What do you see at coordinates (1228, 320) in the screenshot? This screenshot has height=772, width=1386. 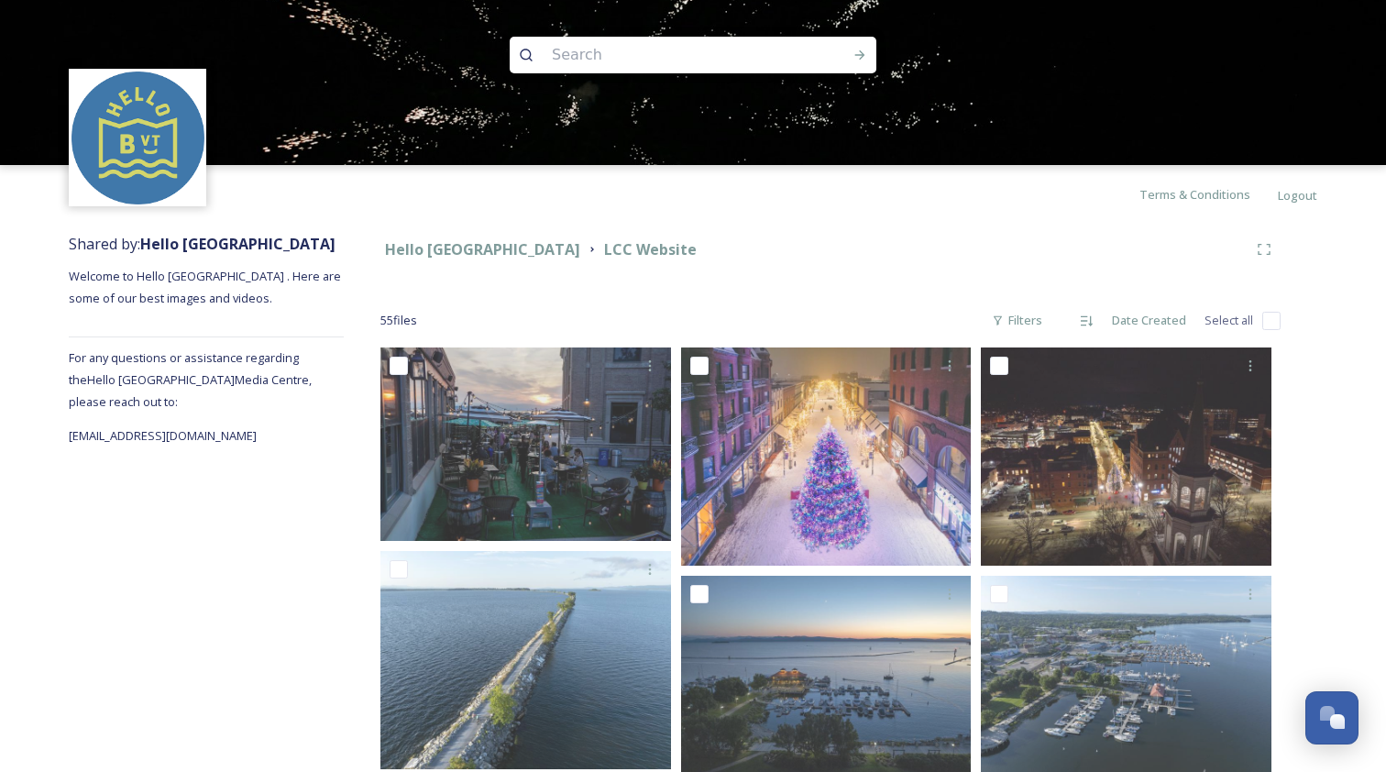 I see `span: Select all` at bounding box center [1228, 320].